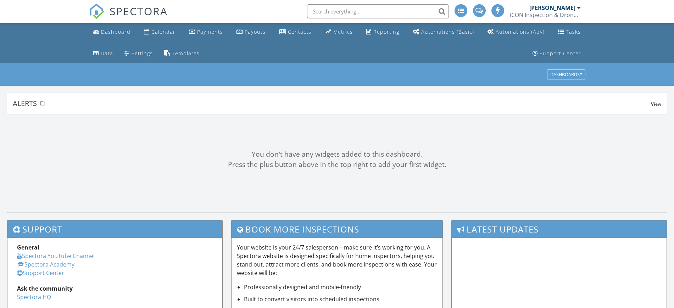  Describe the element at coordinates (545, 15) in the screenshot. I see `div: ICON Inspection & Drone Services, LLC` at that location.